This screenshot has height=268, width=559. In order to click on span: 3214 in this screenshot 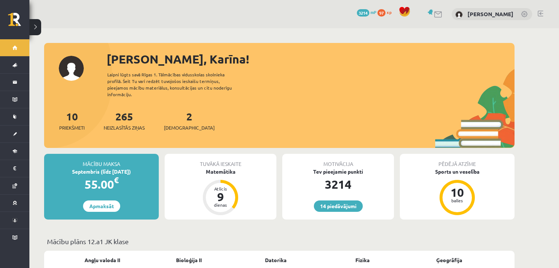, I will do `click(363, 13)`.